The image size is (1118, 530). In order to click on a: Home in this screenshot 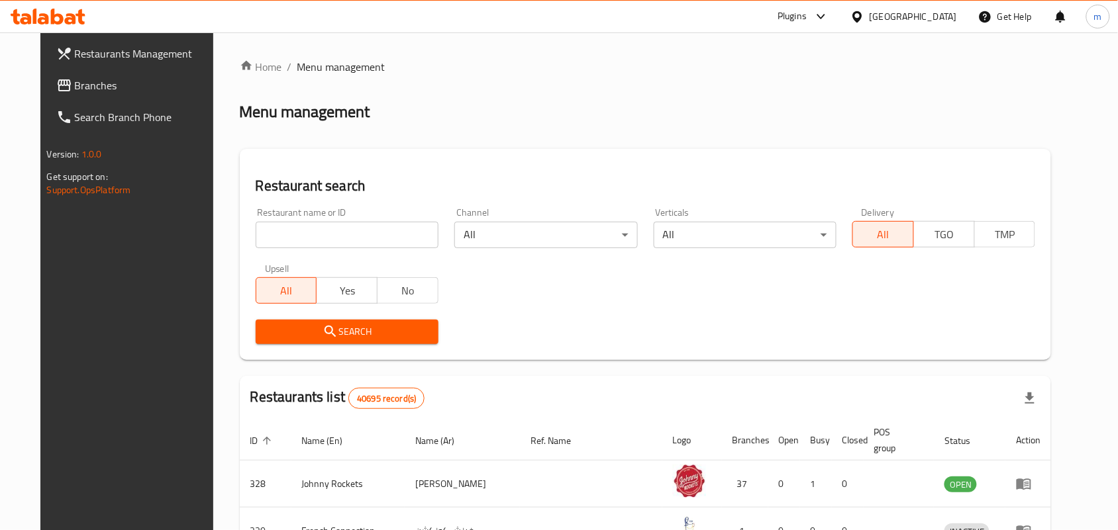, I will do `click(261, 67)`.